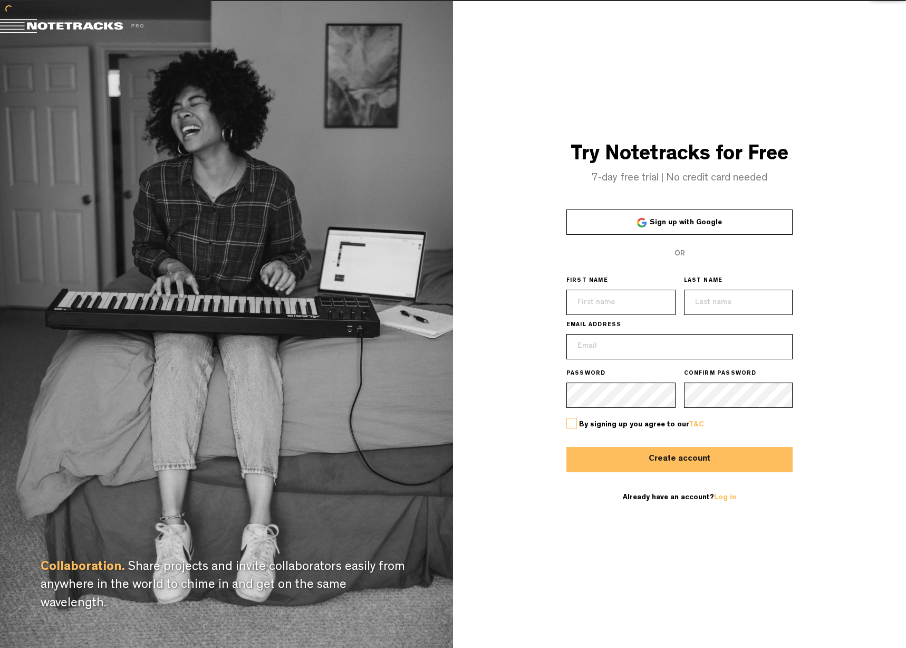  I want to click on span: Share projects and invite collaborators easily from anywhere in the world to chime in and get on ..., so click(223, 585).